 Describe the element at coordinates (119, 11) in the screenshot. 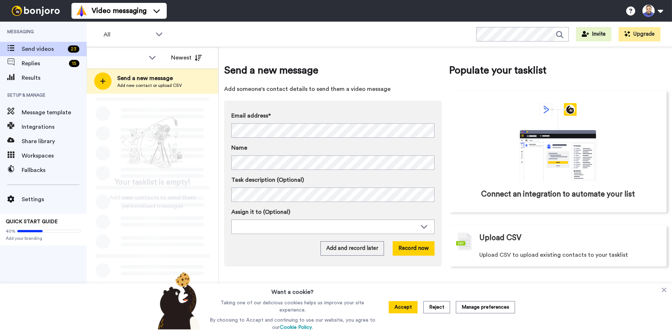

I see `span: Video messaging` at that location.